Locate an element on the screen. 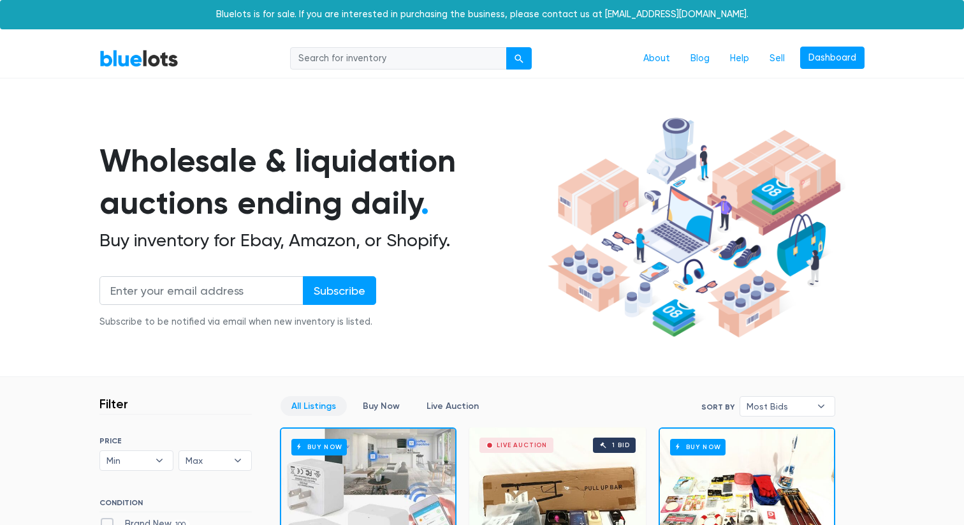 Image resolution: width=964 pixels, height=525 pixels. a: Live Auction is located at coordinates (453, 406).